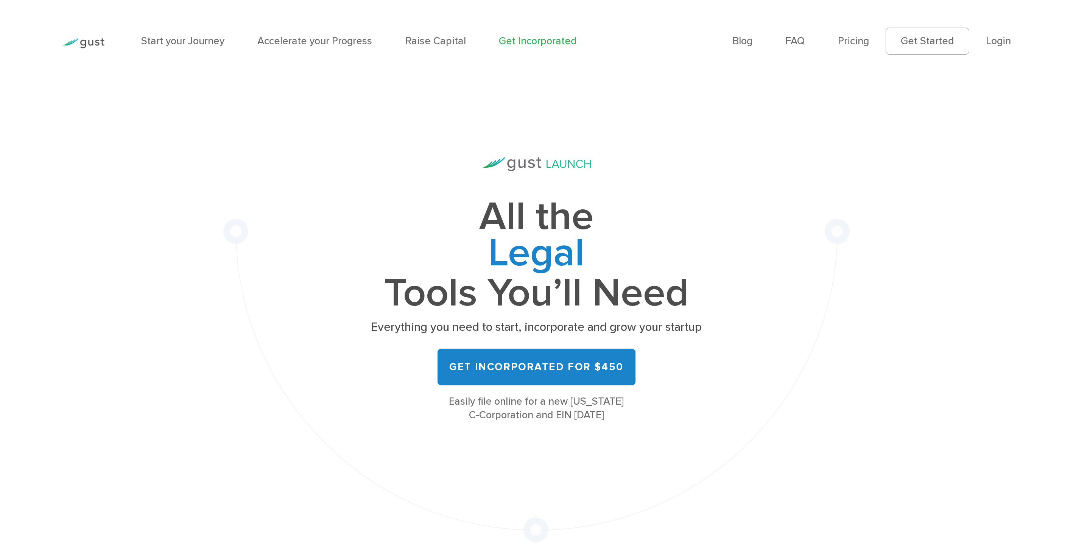 The height and width of the screenshot is (547, 1073). I want to click on a: FAQ, so click(795, 41).